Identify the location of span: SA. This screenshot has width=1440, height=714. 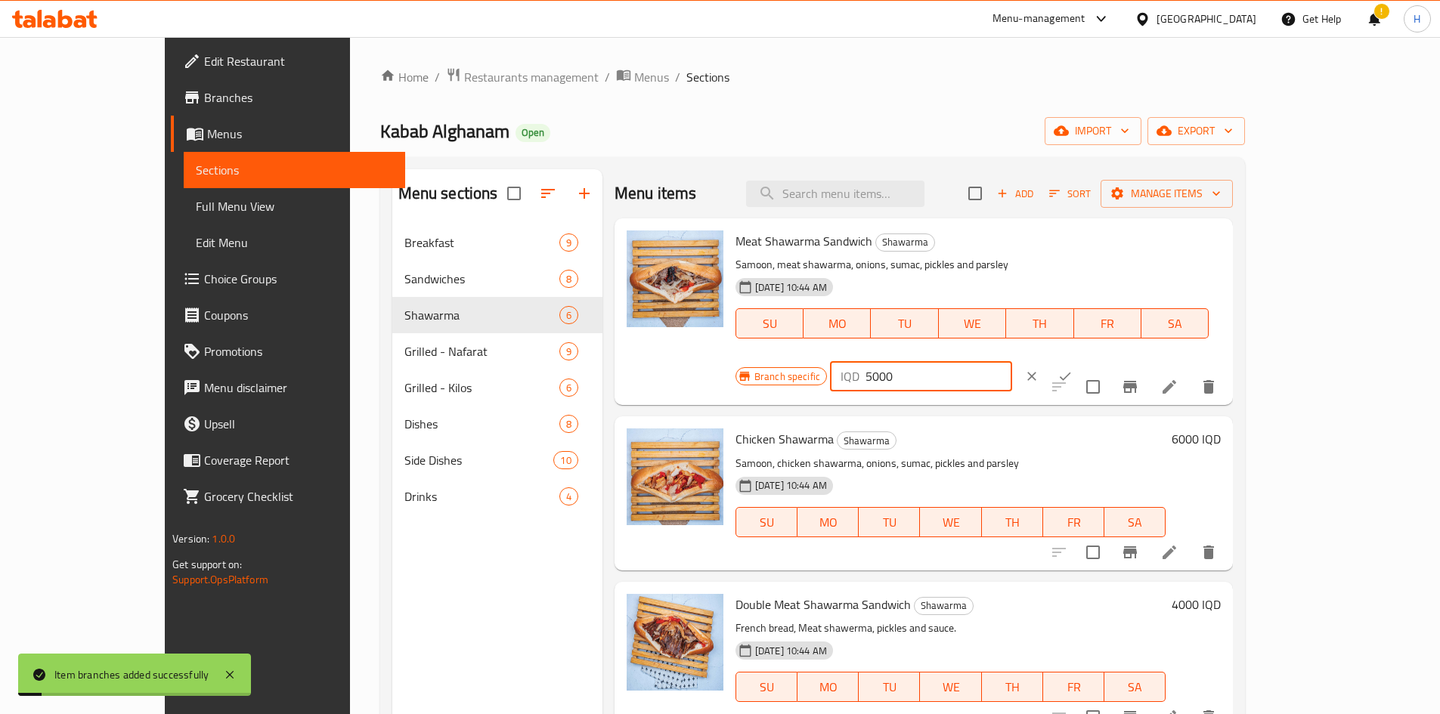
(1135, 687).